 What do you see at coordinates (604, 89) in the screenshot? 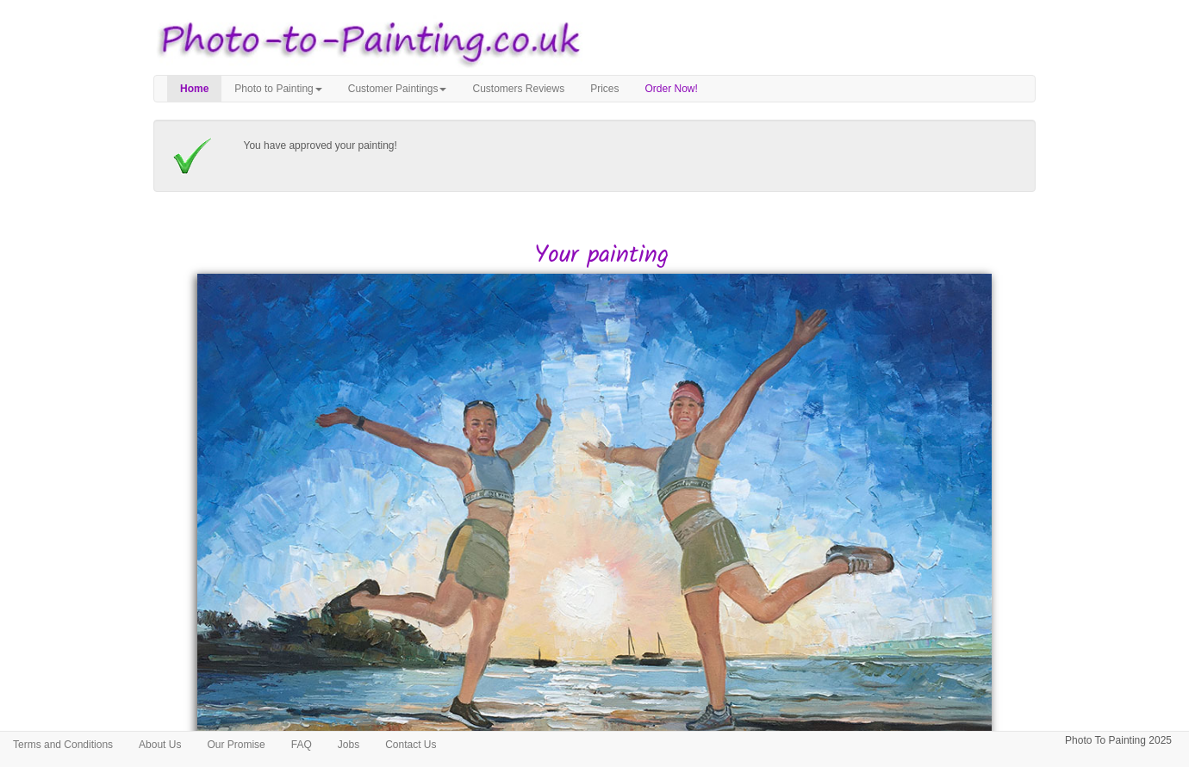
I see `a: Prices` at bounding box center [604, 89].